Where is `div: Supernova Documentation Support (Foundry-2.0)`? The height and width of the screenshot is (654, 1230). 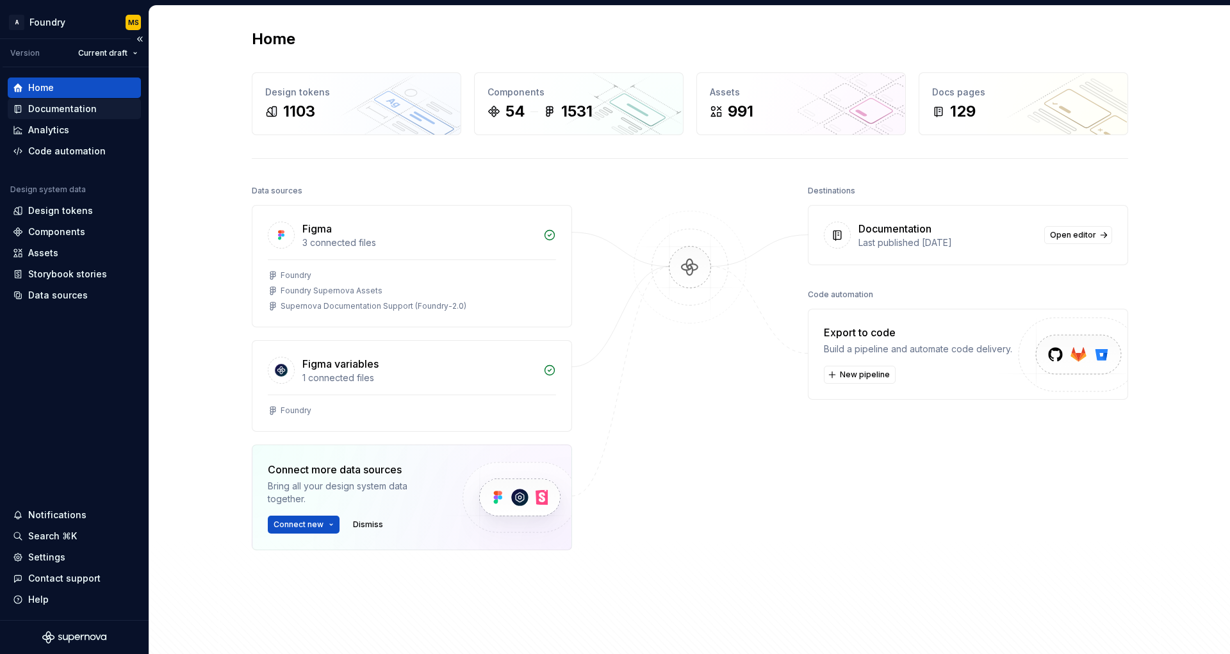
div: Supernova Documentation Support (Foundry-2.0) is located at coordinates (374, 306).